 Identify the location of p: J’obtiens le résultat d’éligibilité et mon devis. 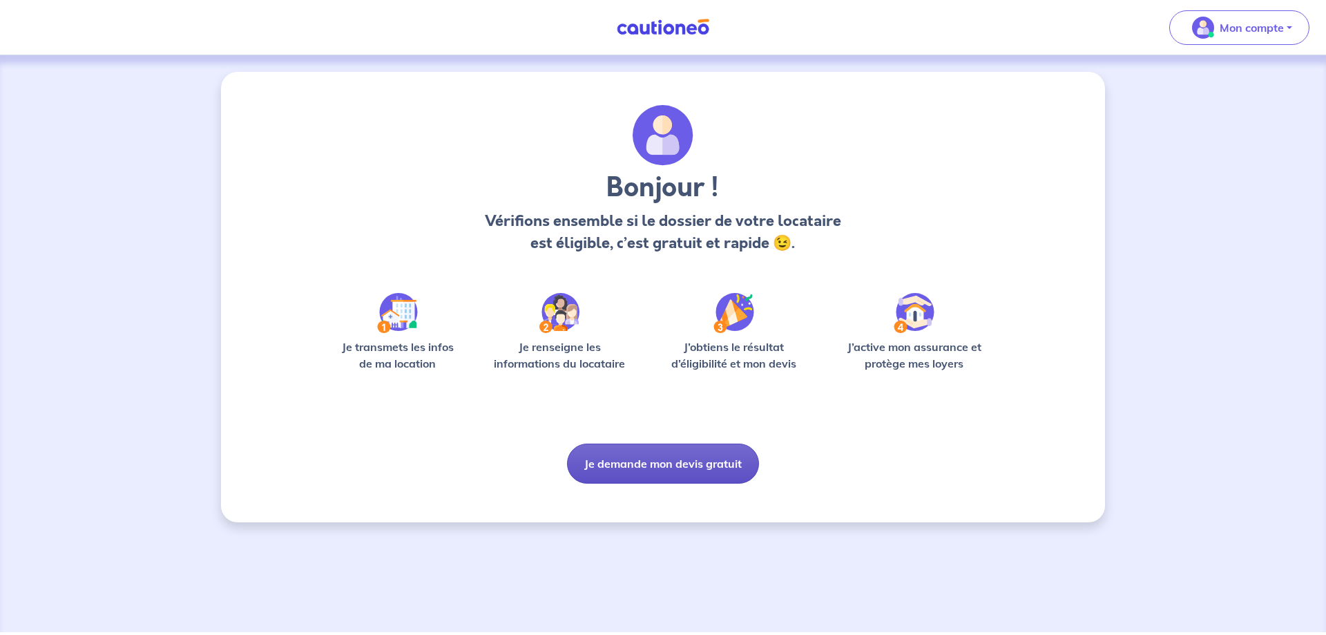
(734, 355).